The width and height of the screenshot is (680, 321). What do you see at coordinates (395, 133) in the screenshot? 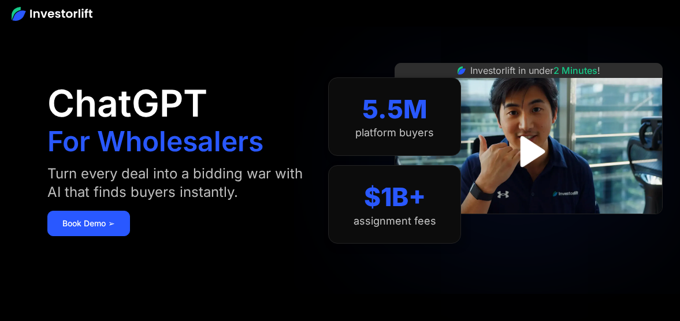
I see `div: platform buyers` at bounding box center [395, 133].